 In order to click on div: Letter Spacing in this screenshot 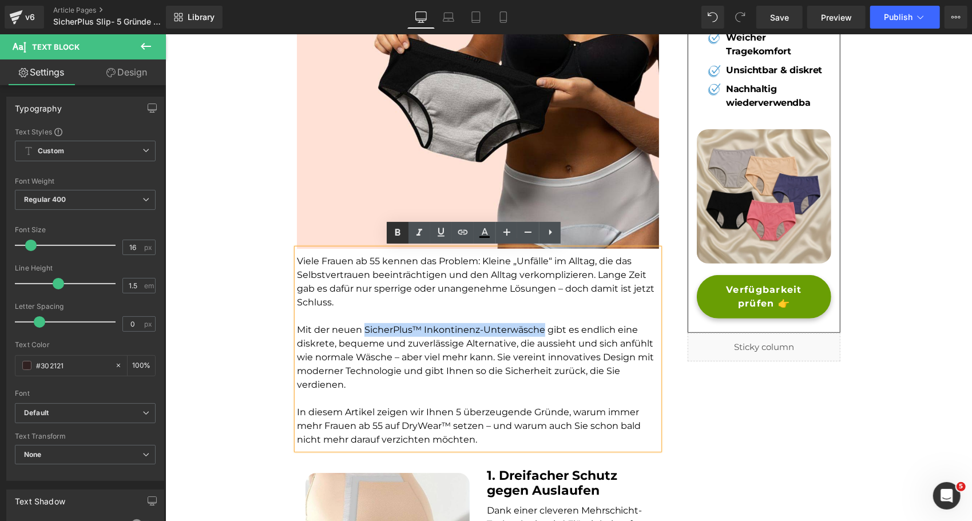, I will do `click(85, 307)`.